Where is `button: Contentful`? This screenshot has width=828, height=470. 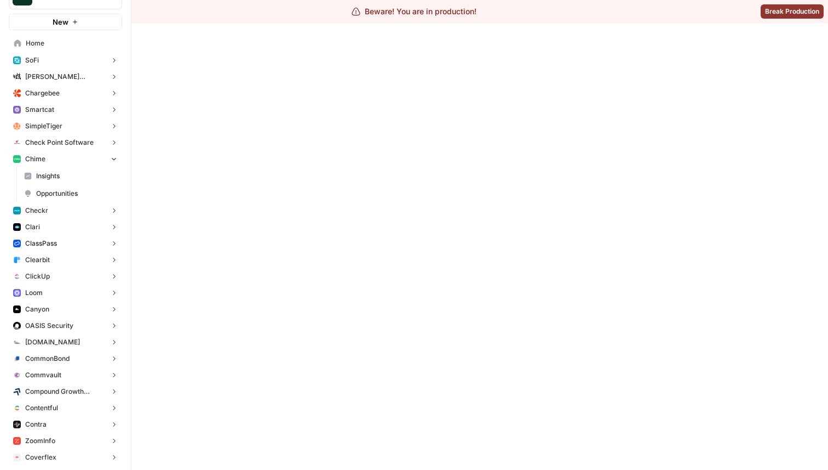
button: Contentful is located at coordinates (65, 408).